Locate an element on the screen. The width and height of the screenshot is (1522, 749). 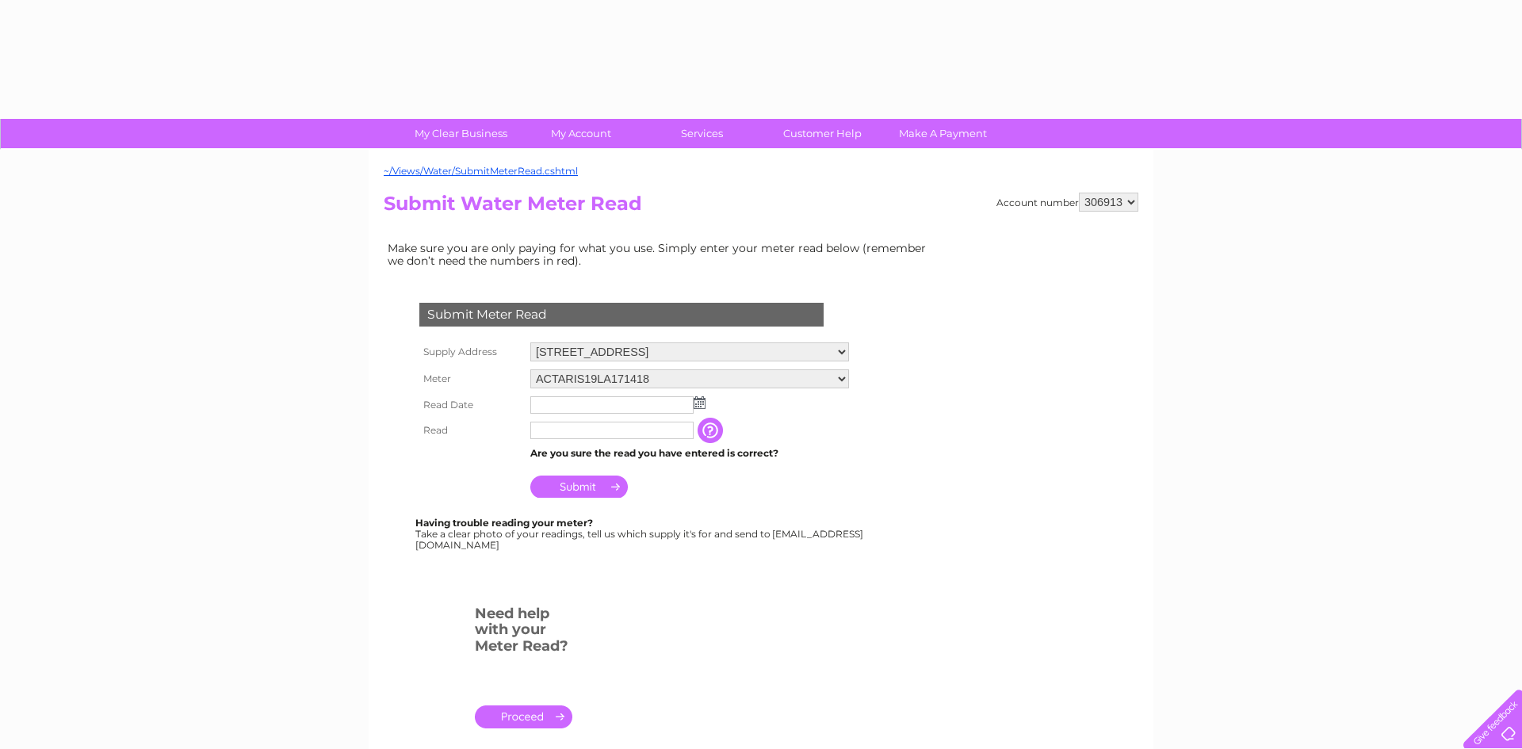
td: Are you sure the read you have entered is correct? is located at coordinates (690, 453).